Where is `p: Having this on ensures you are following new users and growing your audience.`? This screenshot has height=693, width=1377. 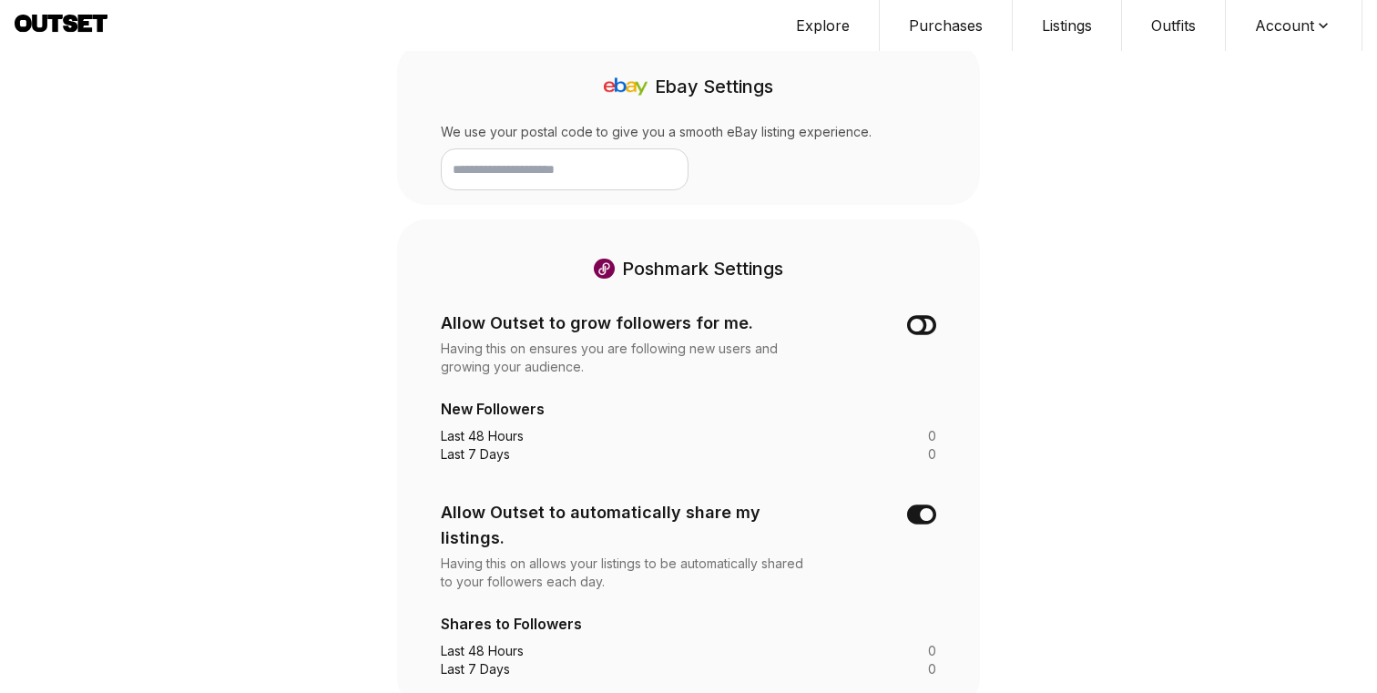
p: Having this on ensures you are following new users and growing your audience. is located at coordinates (626, 356).